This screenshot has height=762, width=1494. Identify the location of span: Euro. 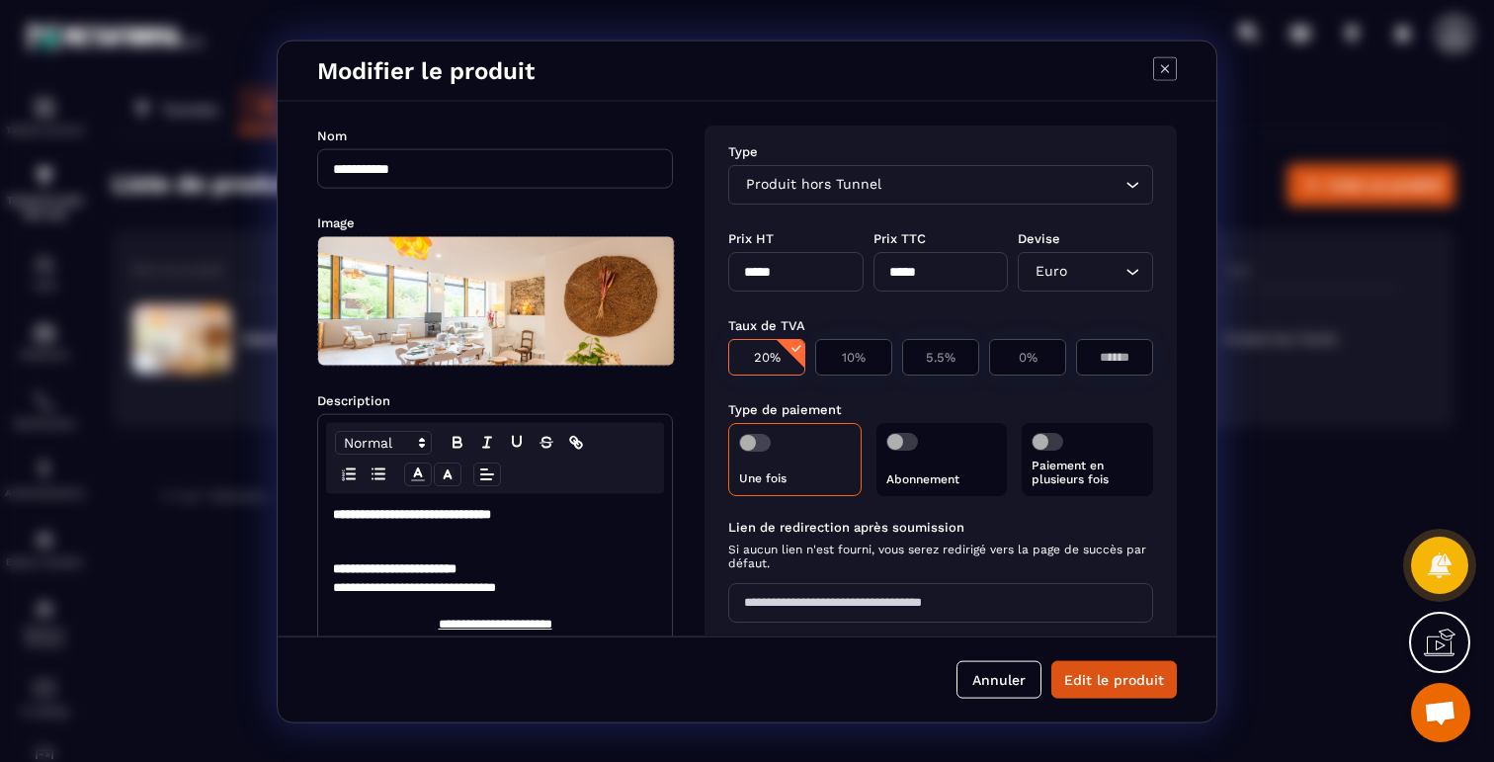
(1050, 271).